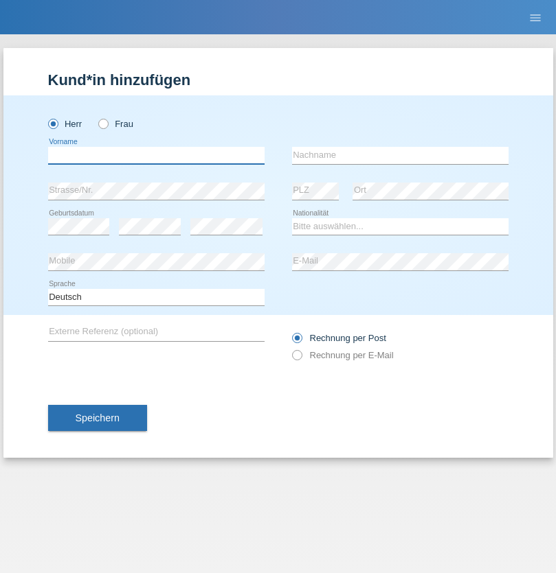 The image size is (556, 573). I want to click on label: Rechnung per Post, so click(339, 338).